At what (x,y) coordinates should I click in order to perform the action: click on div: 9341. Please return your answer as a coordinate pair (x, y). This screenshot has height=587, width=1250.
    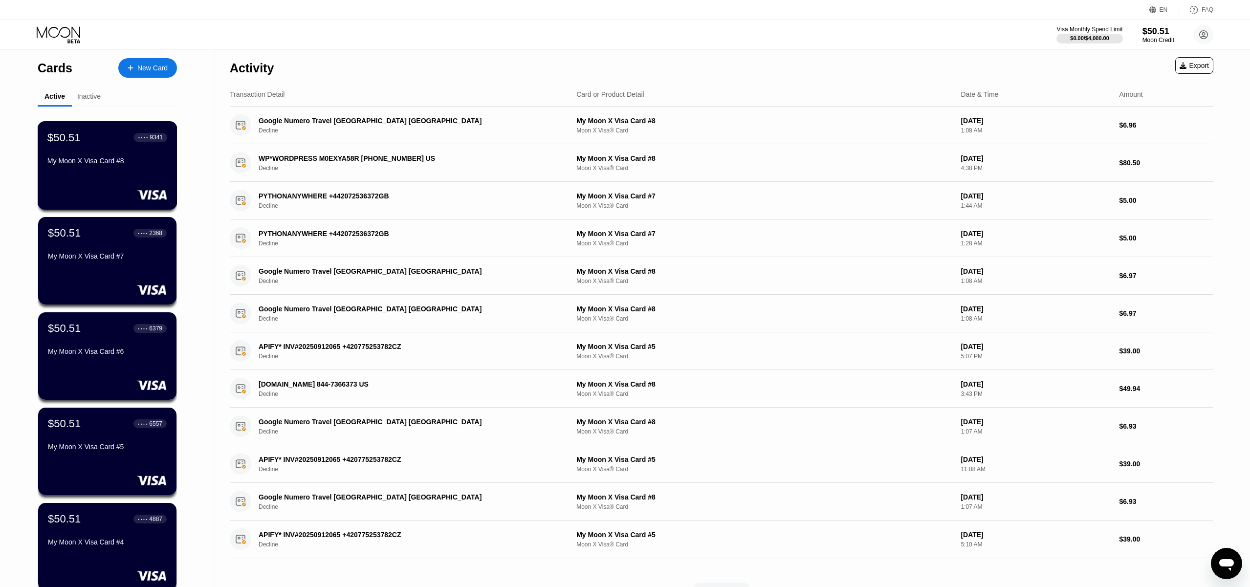
    Looking at the image, I should click on (156, 137).